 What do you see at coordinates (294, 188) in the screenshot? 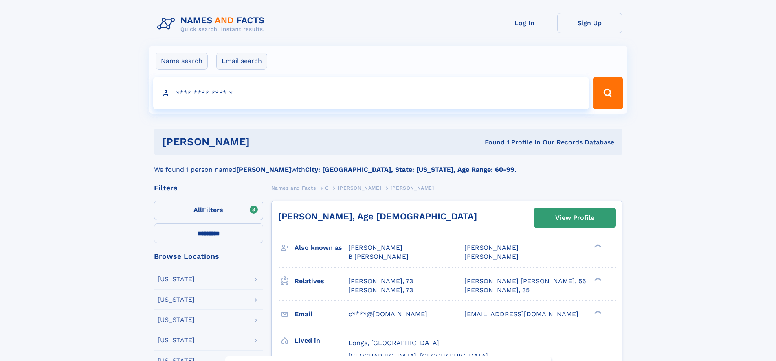
I see `a: Names and Facts` at bounding box center [294, 188].